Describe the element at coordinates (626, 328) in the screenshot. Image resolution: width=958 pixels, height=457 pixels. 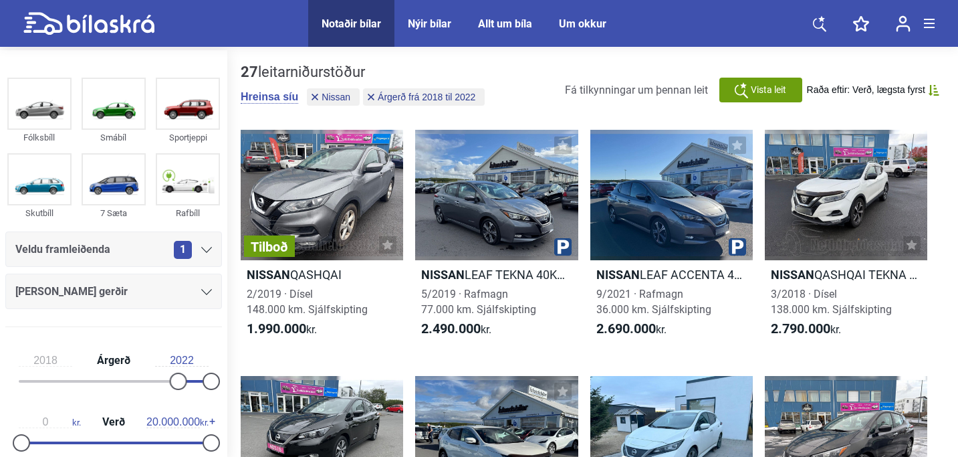
I see `b: 2.690.000` at that location.